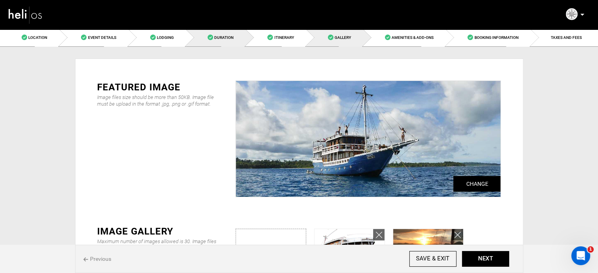  Describe the element at coordinates (160, 101) in the screenshot. I see `div: Image files size should be more than 50KB. Image file must be upload in the format .jpg, .png or ...` at that location.